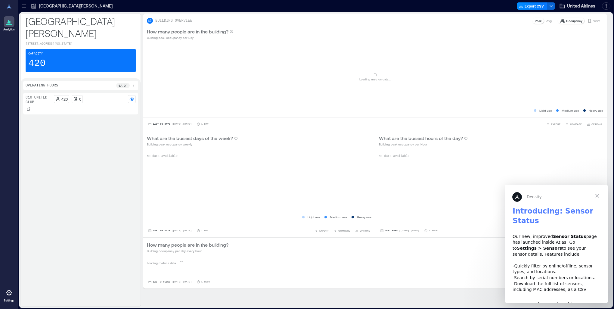 Image resolution: width=614 pixels, height=309 pixels. Describe the element at coordinates (9, 300) in the screenshot. I see `p: Settings` at that location.